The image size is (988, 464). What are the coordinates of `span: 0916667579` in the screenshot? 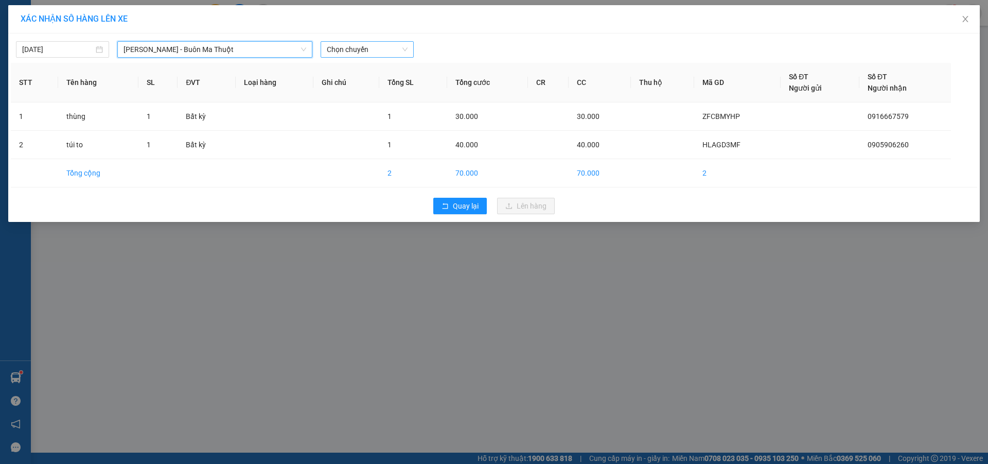 It's located at (888, 116).